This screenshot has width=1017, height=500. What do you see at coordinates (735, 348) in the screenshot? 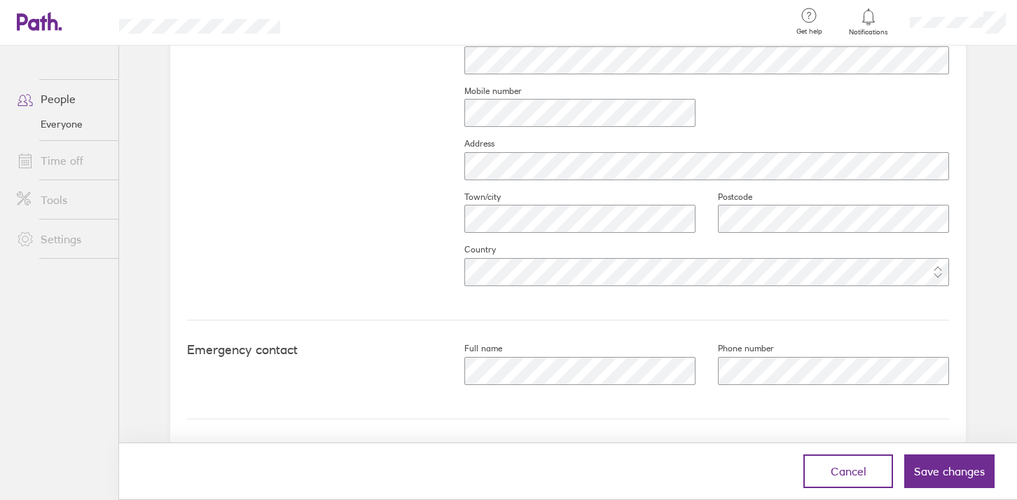
I see `label: Phone number` at bounding box center [735, 348].